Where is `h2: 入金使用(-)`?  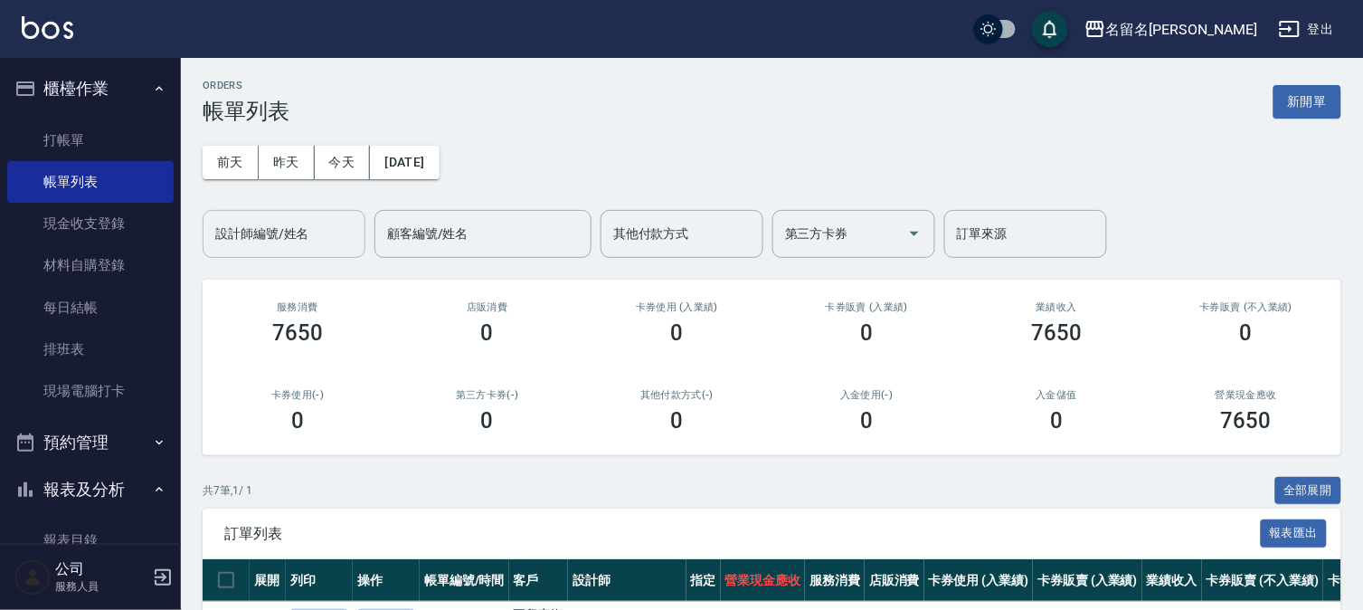
h2: 入金使用(-) is located at coordinates (867, 394).